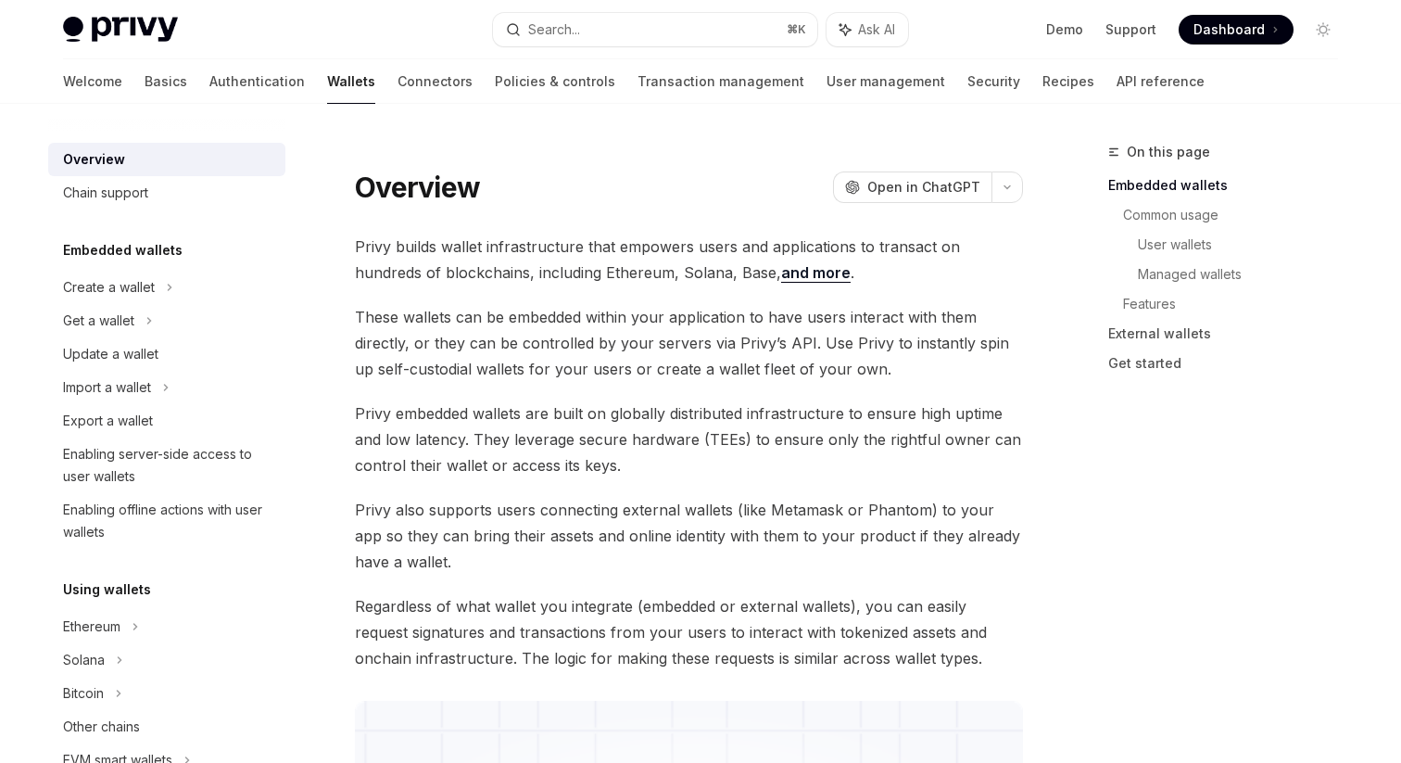 Image resolution: width=1401 pixels, height=763 pixels. What do you see at coordinates (110, 354) in the screenshot?
I see `div: Update a wallet` at bounding box center [110, 354].